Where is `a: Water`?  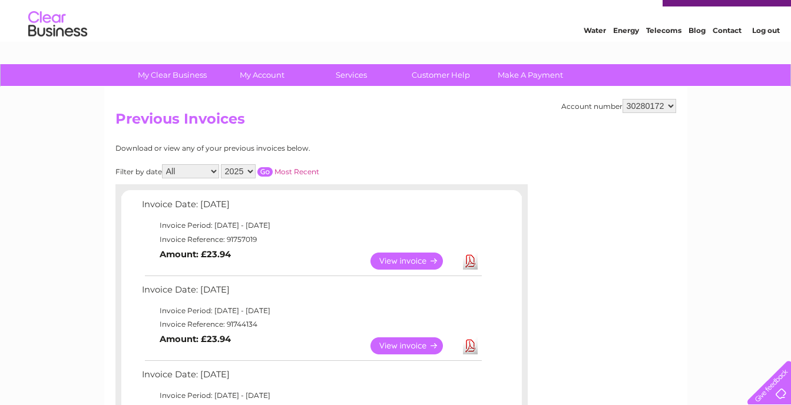
a: Water is located at coordinates (595, 54).